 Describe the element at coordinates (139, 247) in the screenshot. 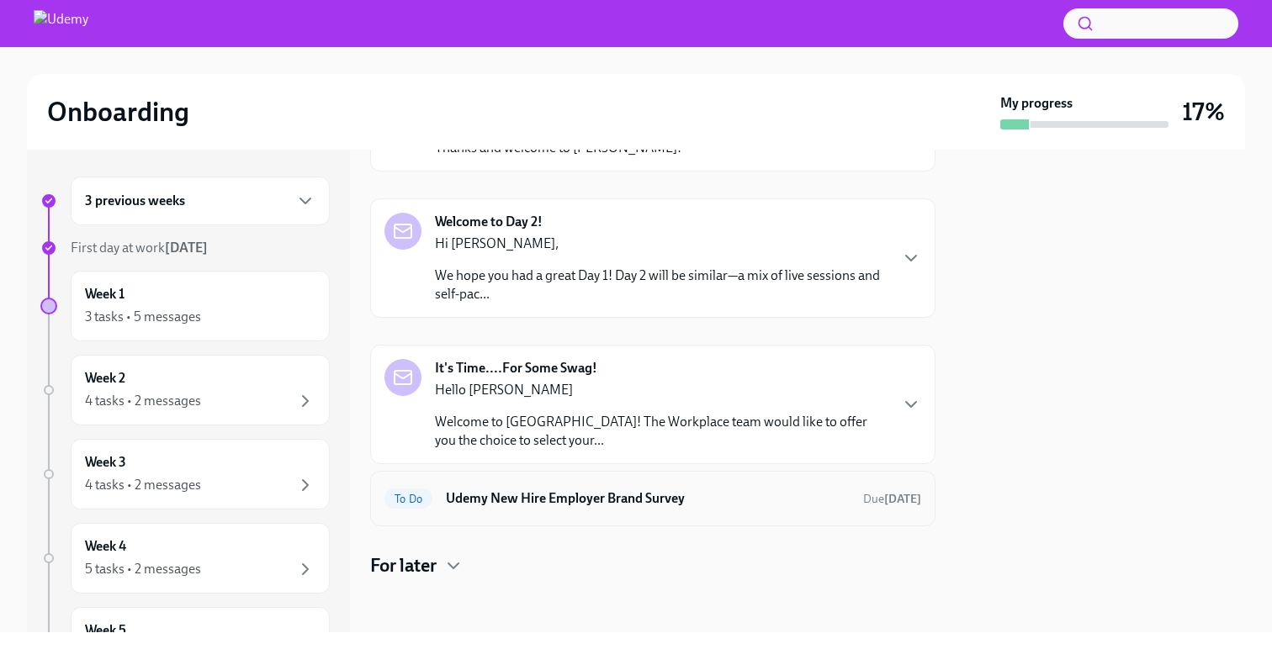

I see `span: First day at work` at that location.